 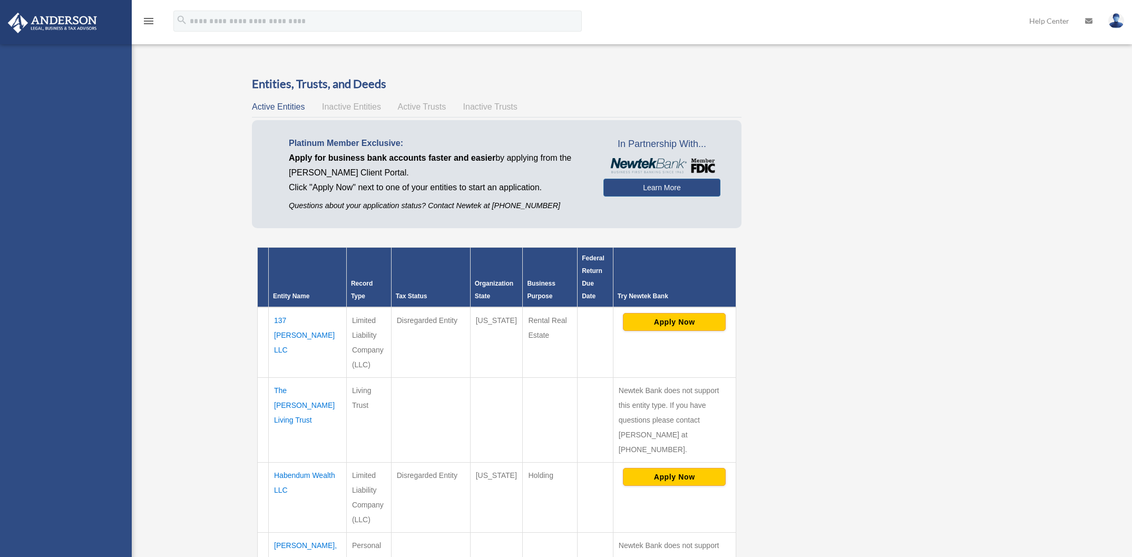 I want to click on th: Tax Status, so click(x=430, y=278).